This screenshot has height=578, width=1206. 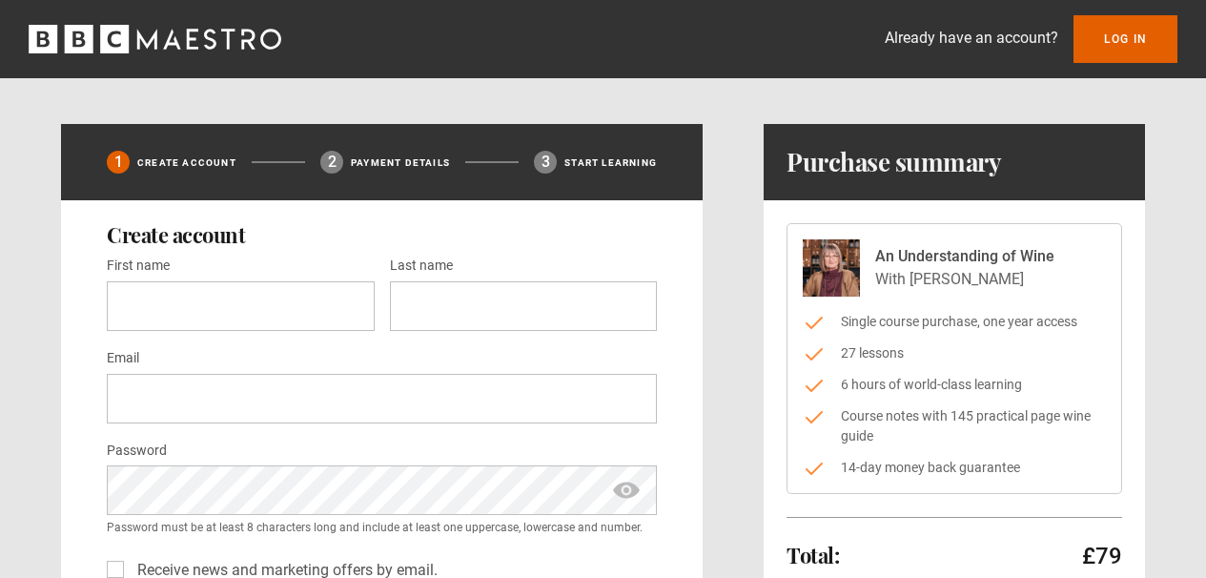 What do you see at coordinates (154, 39) in the screenshot?
I see `a: BBC Maestro` at bounding box center [154, 39].